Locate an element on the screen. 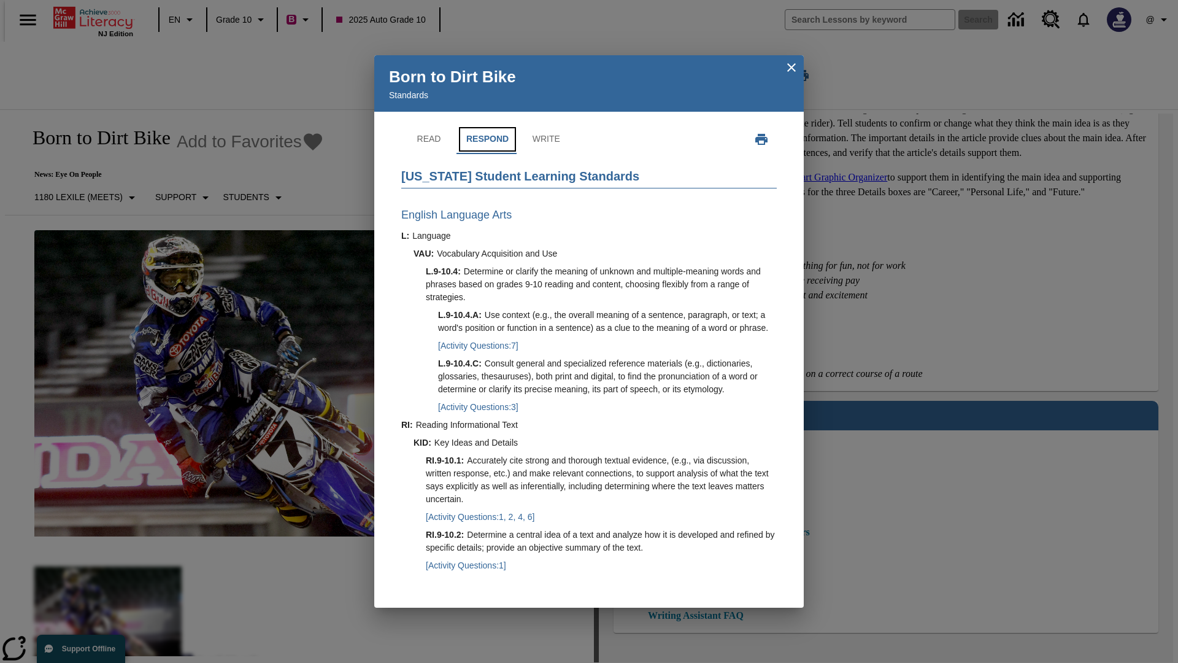  button: Write is located at coordinates (546, 139).